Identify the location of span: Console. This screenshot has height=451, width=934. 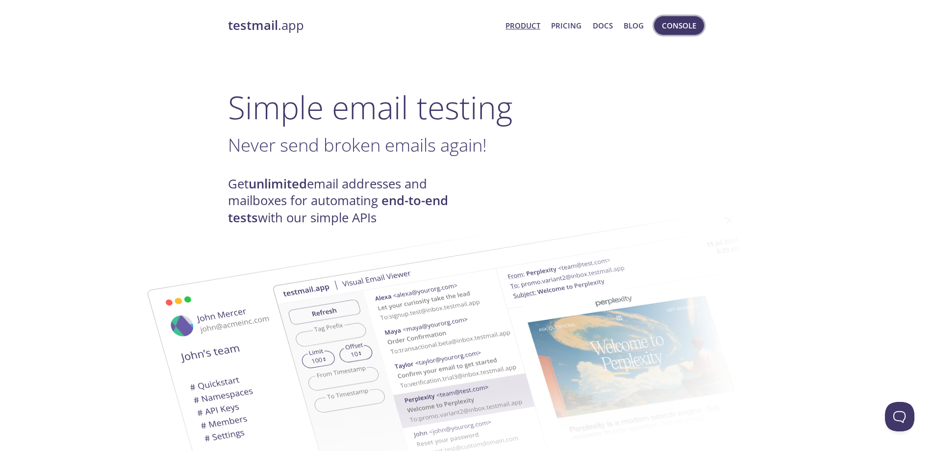
(679, 25).